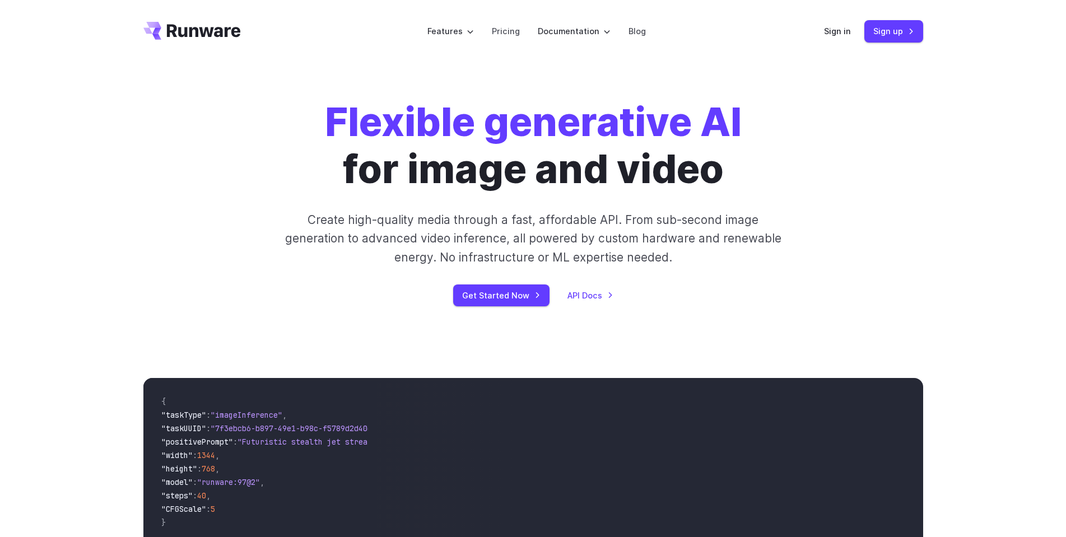 The image size is (1066, 537). I want to click on span: "Futuristic stealth jet streaking through a neon-lit cityscape with glowing purple exhaust", so click(441, 442).